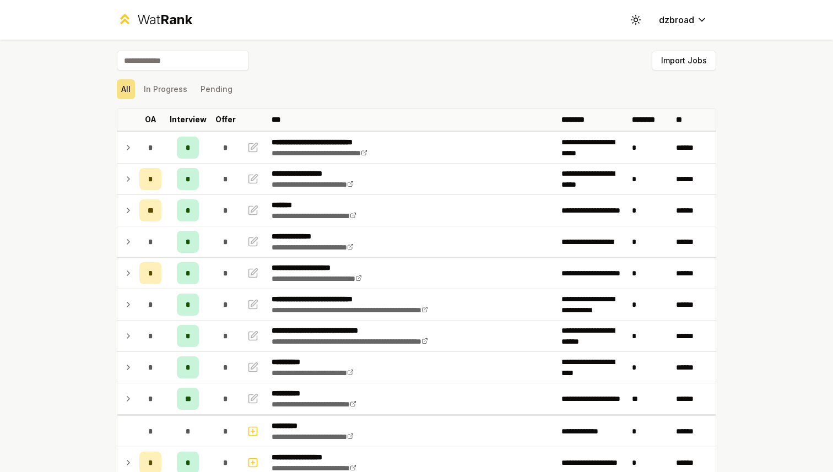  What do you see at coordinates (225, 120) in the screenshot?
I see `p: Offer` at bounding box center [225, 120].